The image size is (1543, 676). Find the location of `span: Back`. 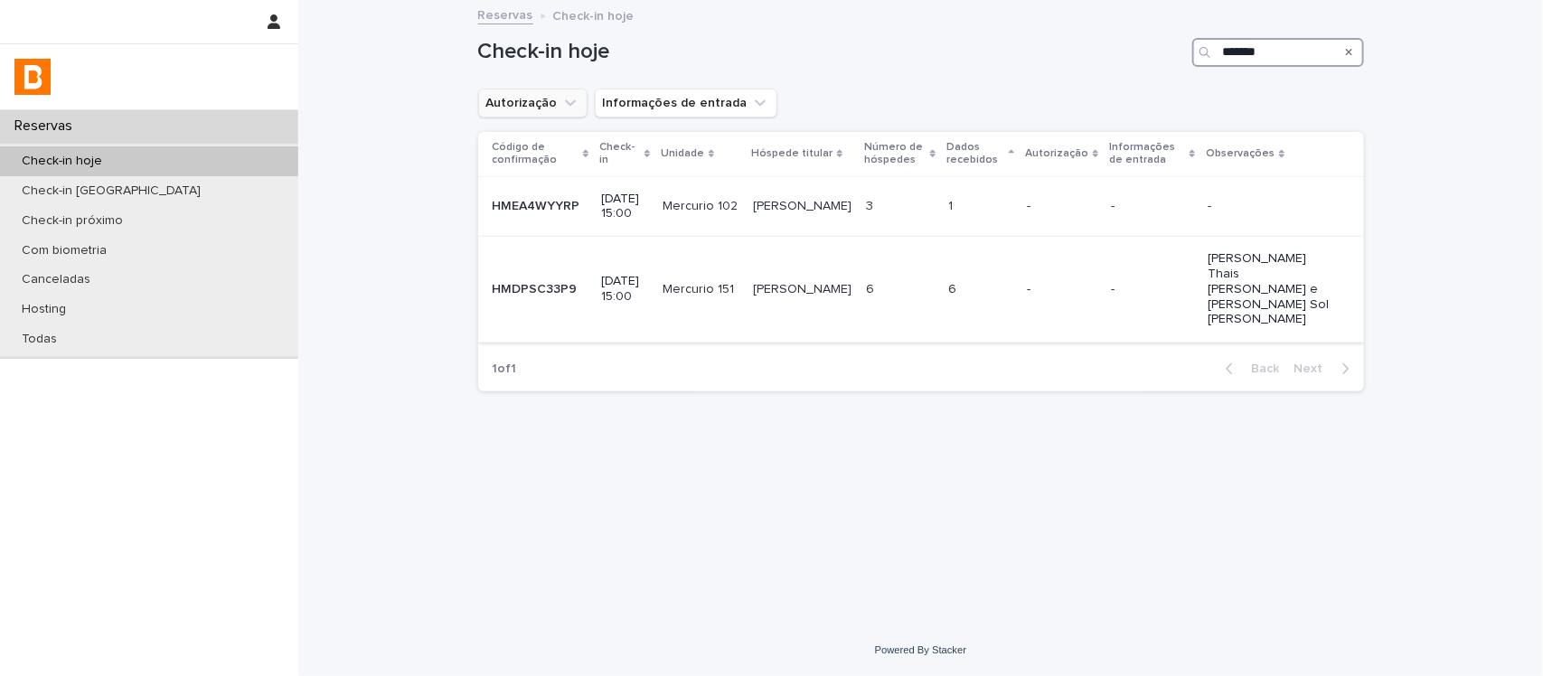

span: Back is located at coordinates (1260, 369).